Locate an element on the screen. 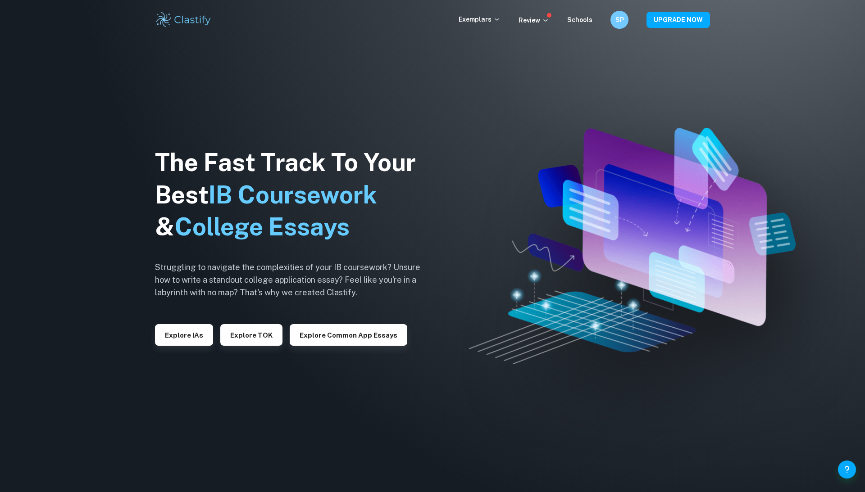 This screenshot has width=865, height=492. button: Explore Common App essays is located at coordinates (348, 335).